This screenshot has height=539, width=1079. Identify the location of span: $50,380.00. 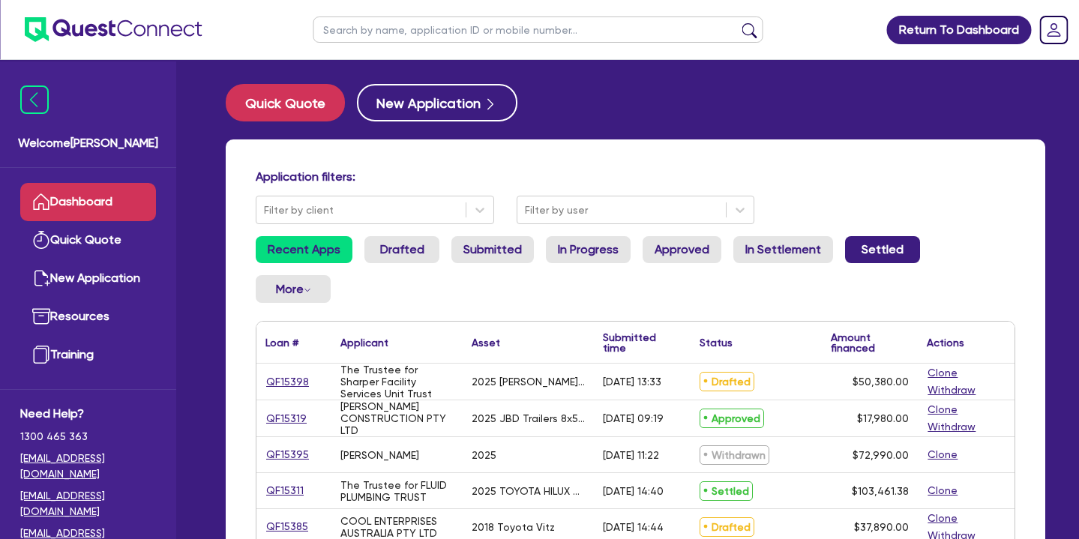
(880, 382).